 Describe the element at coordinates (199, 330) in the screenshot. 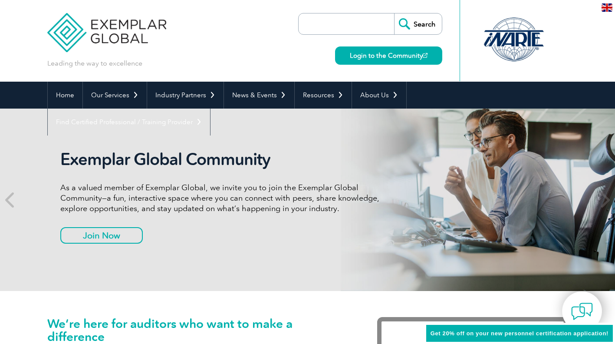

I see `h1: We’re here for auditors who want to make a difference` at that location.